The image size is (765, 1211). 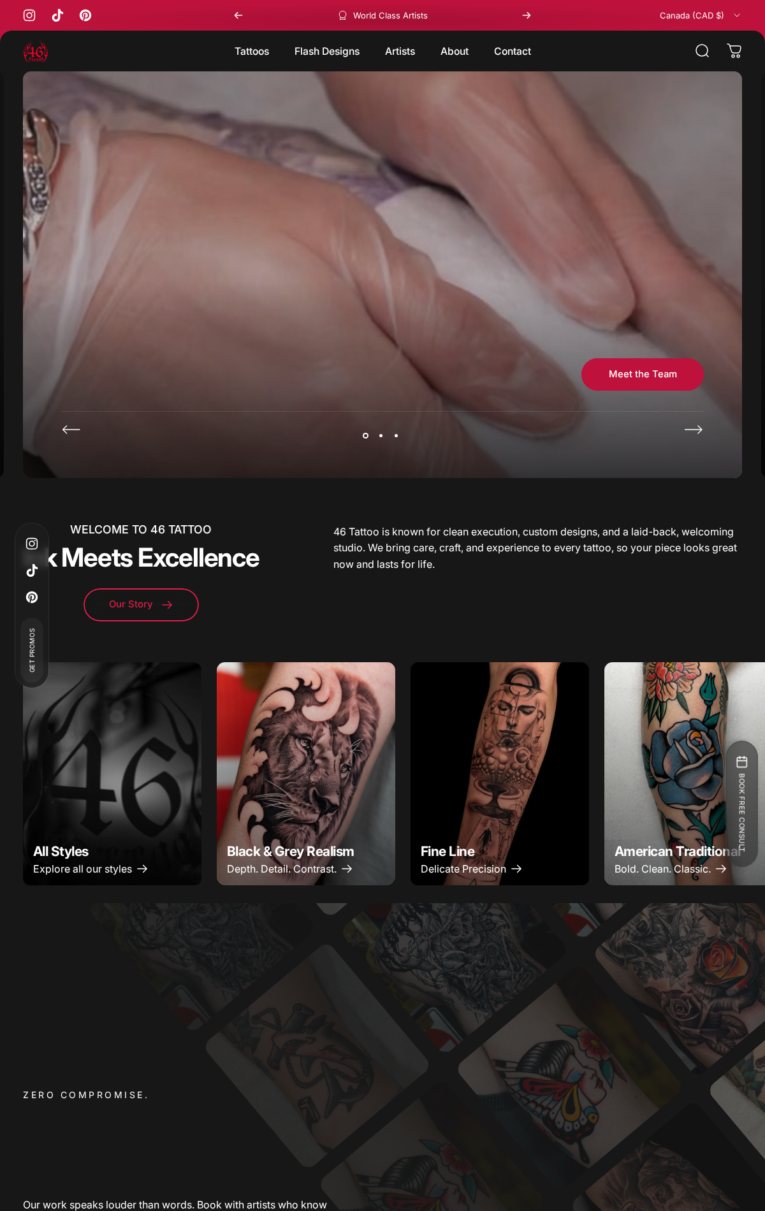 What do you see at coordinates (500, 774) in the screenshot?
I see `a: Fine Line` at bounding box center [500, 774].